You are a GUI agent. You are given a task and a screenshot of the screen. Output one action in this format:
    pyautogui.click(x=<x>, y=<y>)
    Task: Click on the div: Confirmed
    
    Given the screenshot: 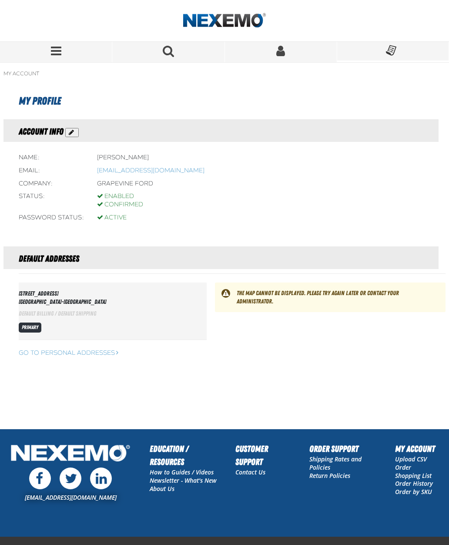 What is the action you would take?
    pyautogui.click(x=120, y=204)
    